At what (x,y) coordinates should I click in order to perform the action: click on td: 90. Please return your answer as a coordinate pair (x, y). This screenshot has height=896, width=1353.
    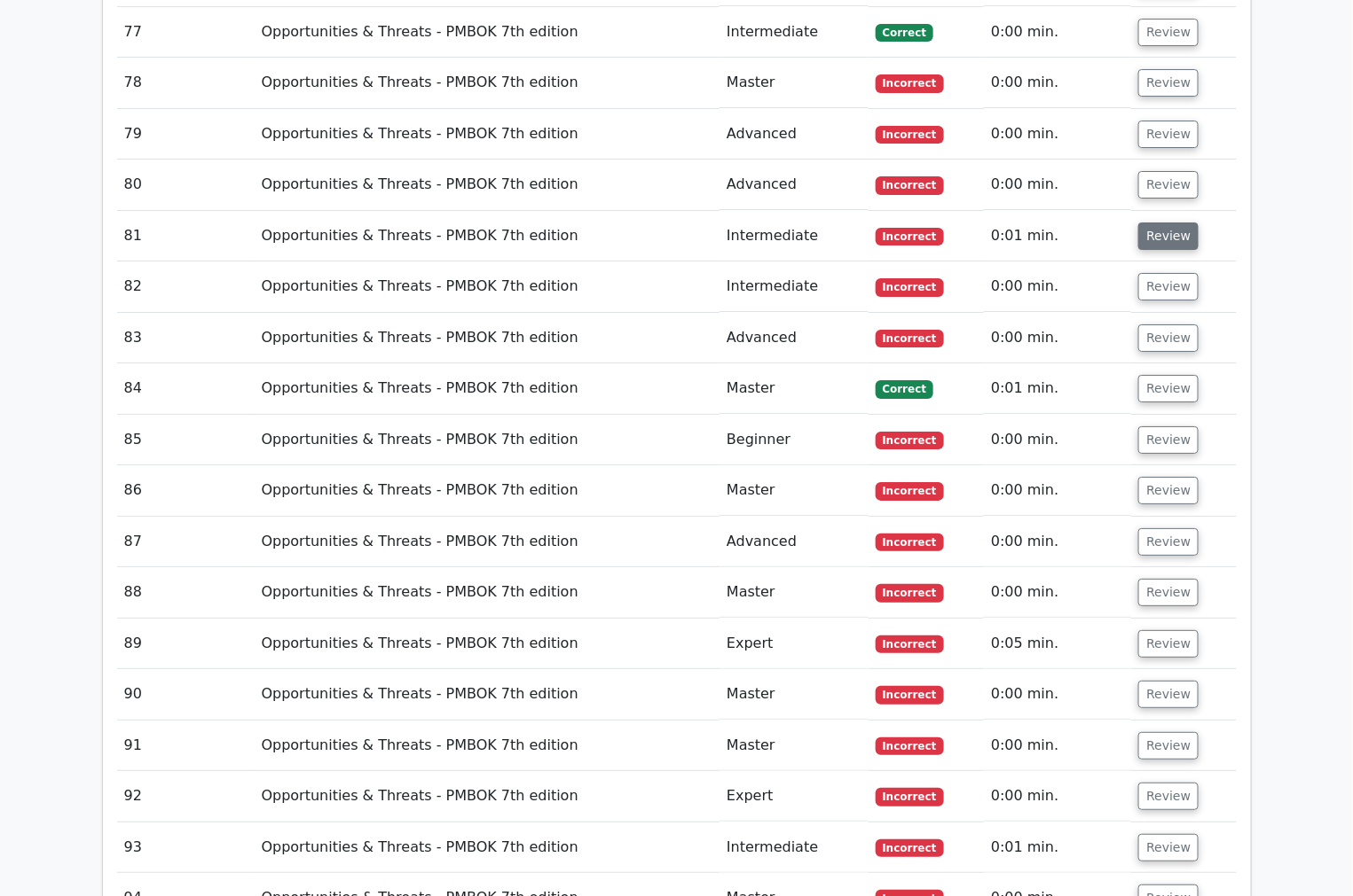
    Looking at the image, I should click on (185, 694).